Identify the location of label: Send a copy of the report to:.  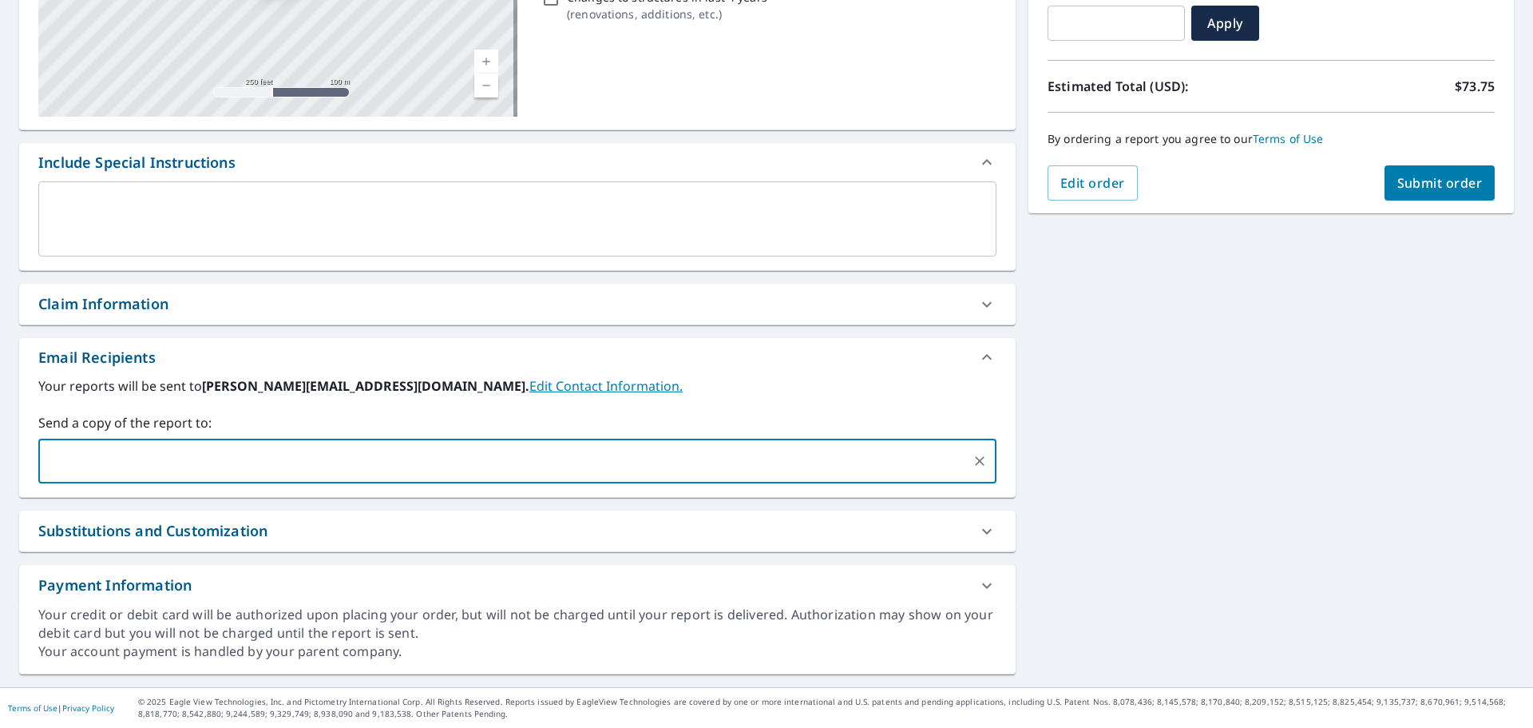
(518, 423).